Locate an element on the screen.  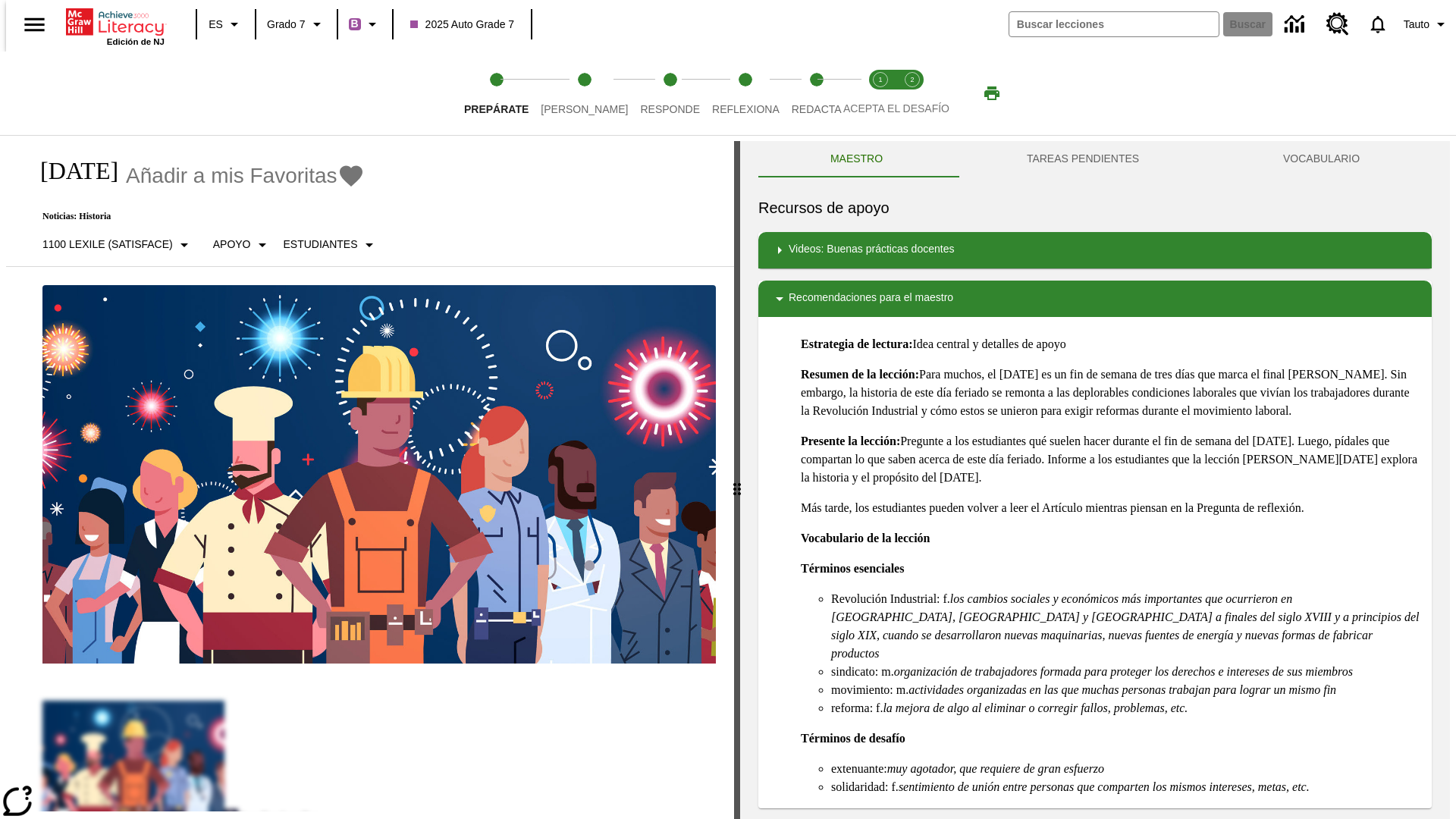
p: Más tarde, los estudiantes pueden volver a leer el Artículo mientras piensan en la Pregunta de re... is located at coordinates (1110, 508).